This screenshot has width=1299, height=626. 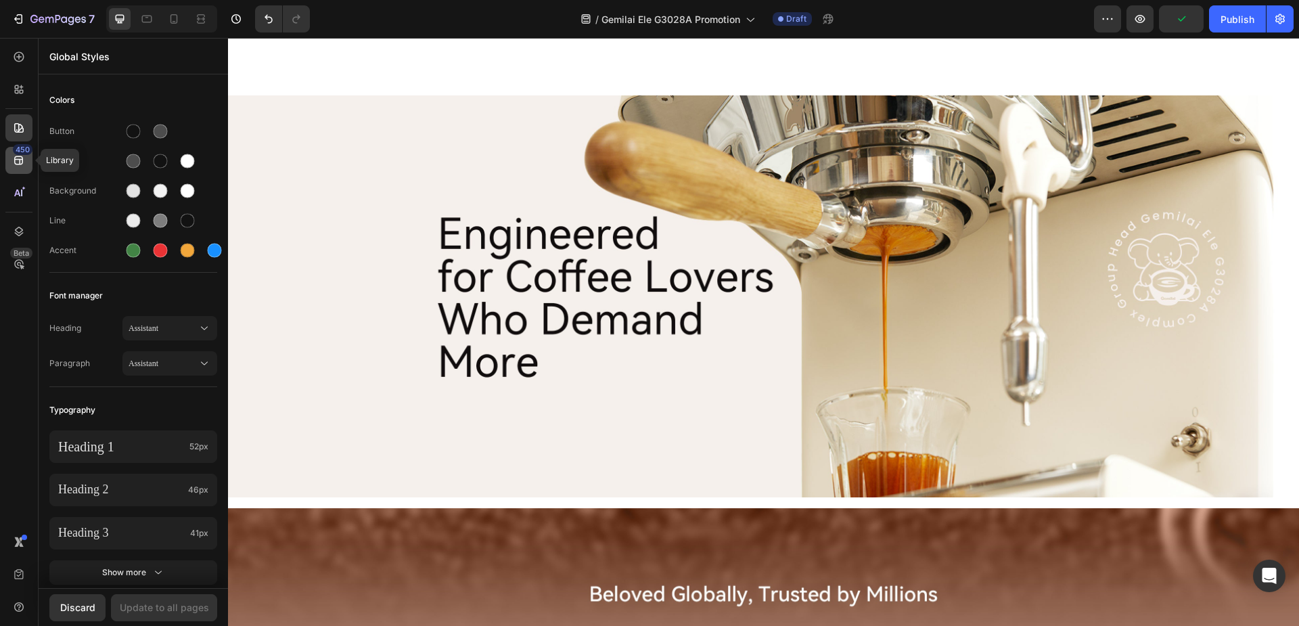 What do you see at coordinates (86, 363) in the screenshot?
I see `span: Paragraph` at bounding box center [86, 363].